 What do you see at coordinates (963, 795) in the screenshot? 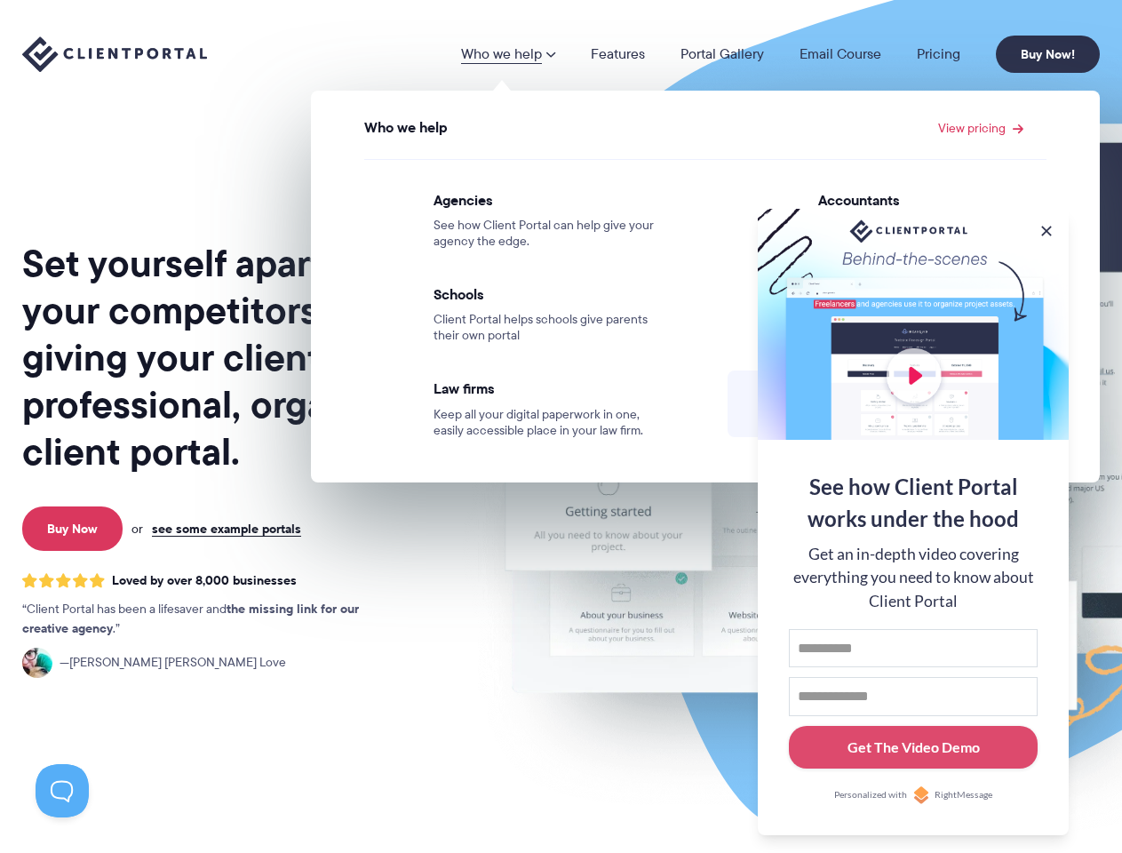
I see `span: RightMessage` at bounding box center [963, 795].